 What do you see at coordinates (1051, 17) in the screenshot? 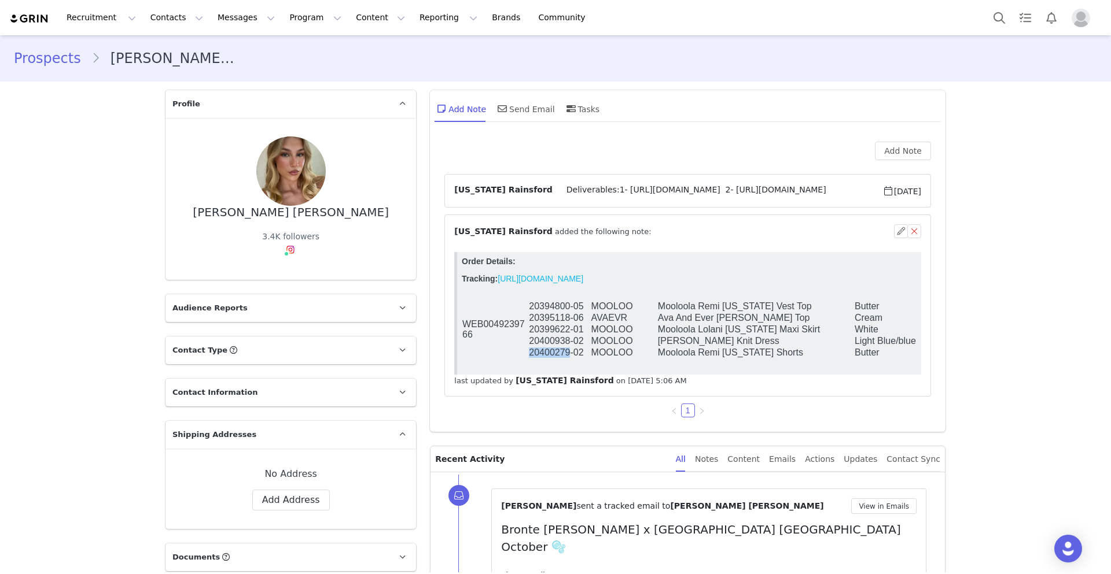
I see `button: Notifications` at bounding box center [1051, 17].